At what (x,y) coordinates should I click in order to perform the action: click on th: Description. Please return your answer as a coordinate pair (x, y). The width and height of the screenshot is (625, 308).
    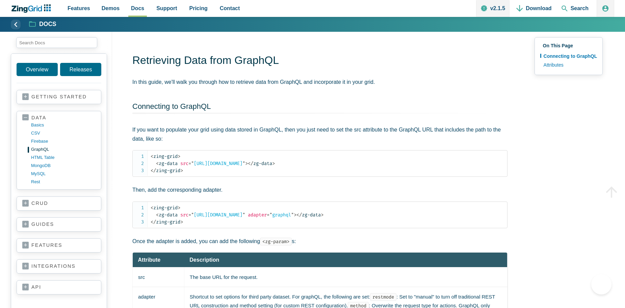
    Looking at the image, I should click on (345, 260).